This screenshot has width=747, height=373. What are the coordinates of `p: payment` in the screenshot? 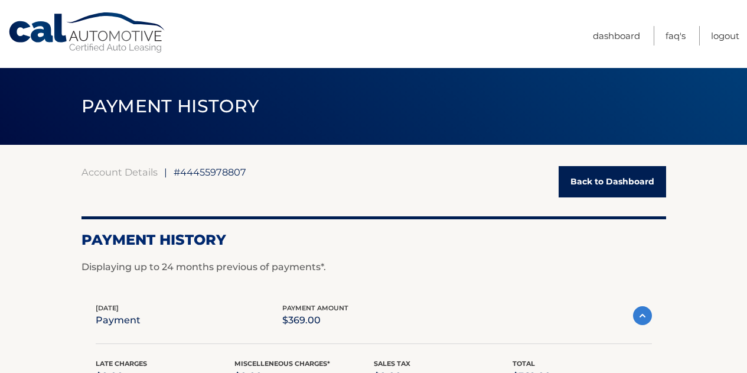 It's located at (118, 320).